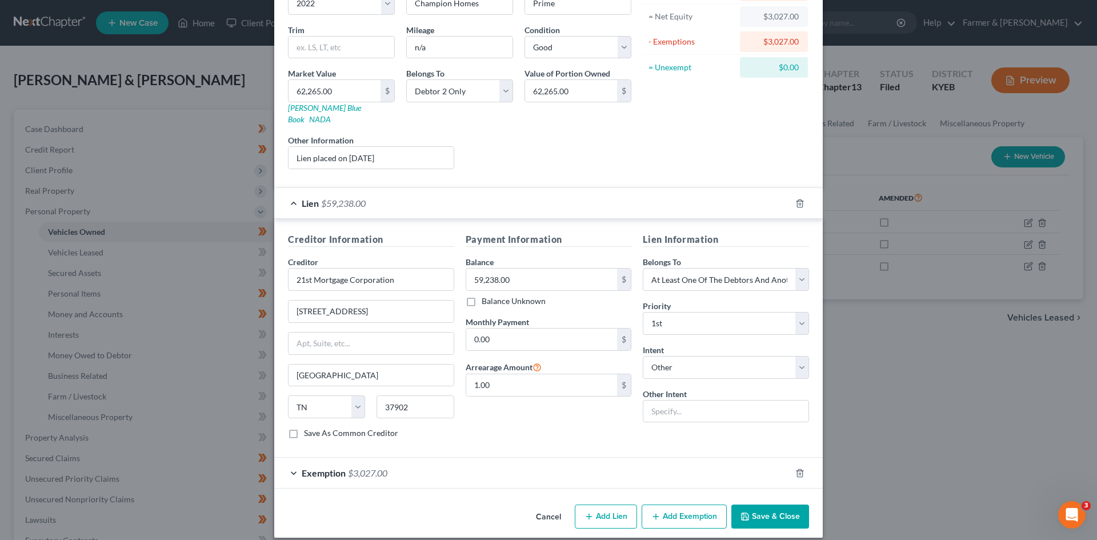 The height and width of the screenshot is (540, 1097). I want to click on a: NADA, so click(320, 119).